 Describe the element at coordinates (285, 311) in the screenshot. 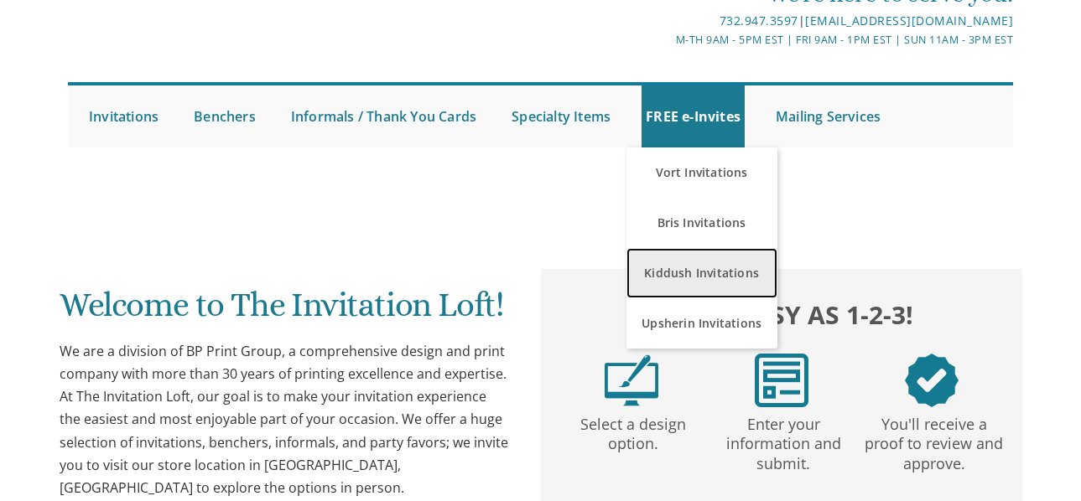

I see `h1: Welcome to The Invitation Loft!` at that location.